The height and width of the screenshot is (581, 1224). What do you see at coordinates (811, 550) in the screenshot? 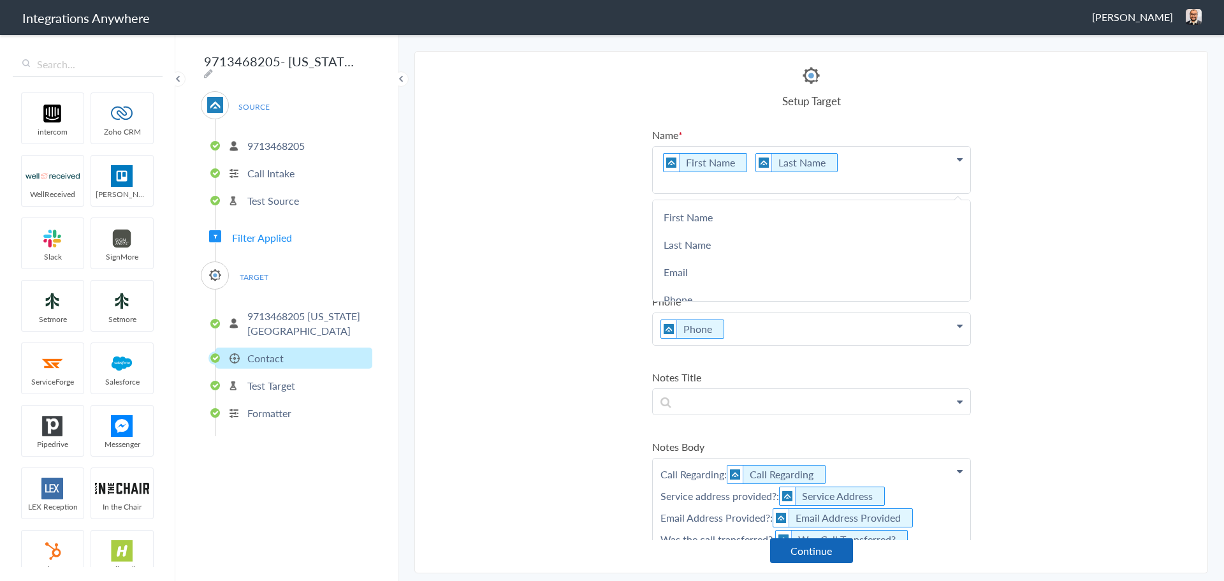
I see `button: Continue` at bounding box center [811, 550].